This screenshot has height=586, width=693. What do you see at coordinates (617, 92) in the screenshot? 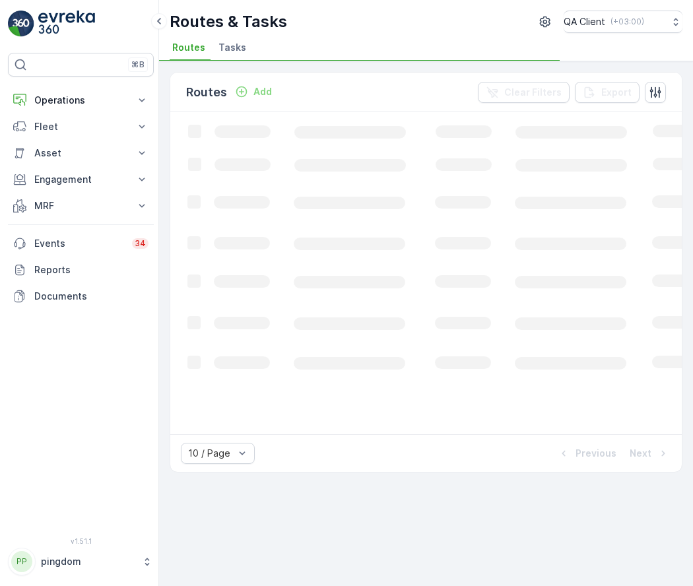
I see `p: Export` at bounding box center [617, 92].